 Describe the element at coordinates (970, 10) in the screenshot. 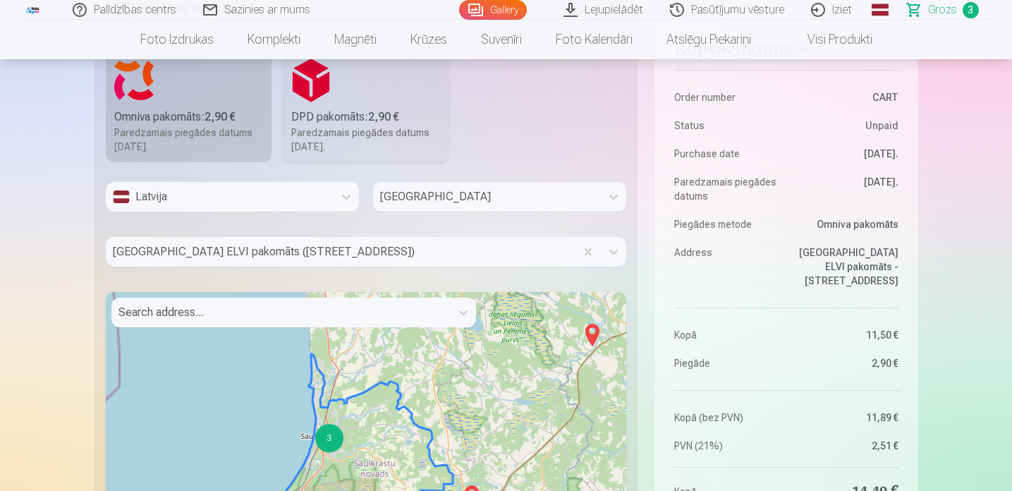

I see `span: 3` at that location.